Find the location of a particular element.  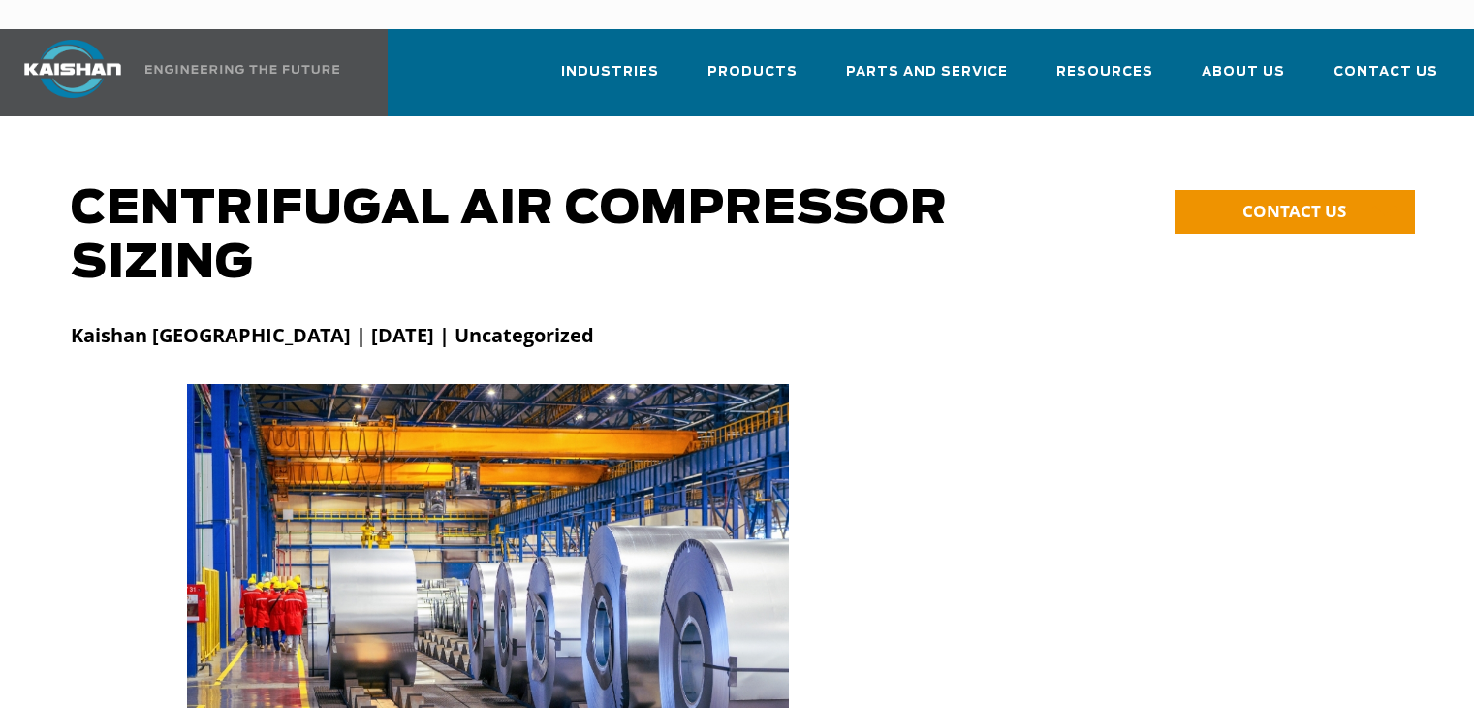

span: CONTACT US is located at coordinates (1294, 210).